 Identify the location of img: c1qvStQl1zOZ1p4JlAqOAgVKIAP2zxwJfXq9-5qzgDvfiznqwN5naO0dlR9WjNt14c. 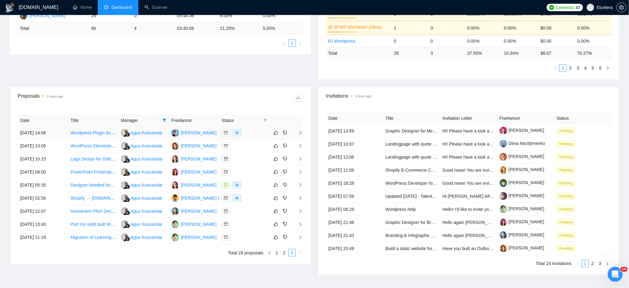
(504, 130).